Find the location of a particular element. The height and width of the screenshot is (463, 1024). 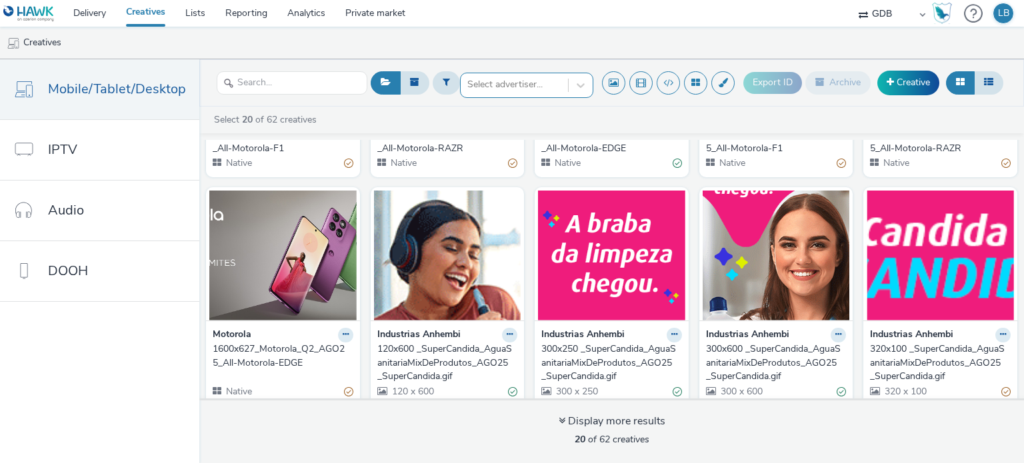

img: 300x250 _SuperCandida_AguaSanitariaMixDeProdutos_AGO25_SuperCandida.gif visual is located at coordinates (611, 255).